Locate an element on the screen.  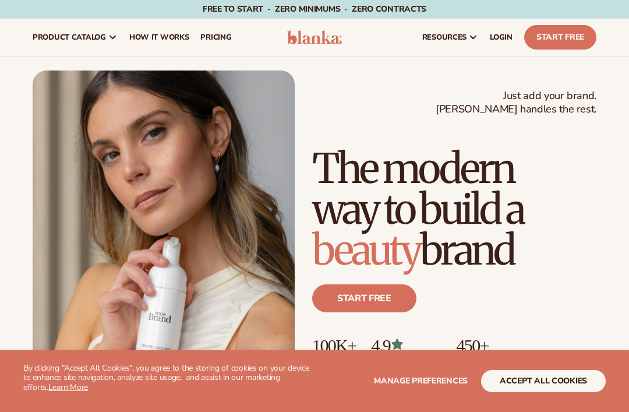
a: Learn More is located at coordinates (68, 387).